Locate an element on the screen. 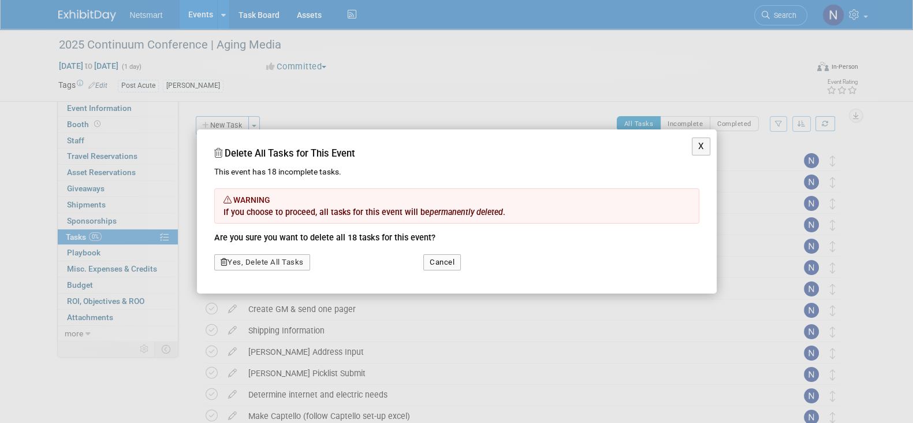 This screenshot has width=913, height=423. div: If you choose to proceed, all tasks for this event will be . is located at coordinates (457, 212).